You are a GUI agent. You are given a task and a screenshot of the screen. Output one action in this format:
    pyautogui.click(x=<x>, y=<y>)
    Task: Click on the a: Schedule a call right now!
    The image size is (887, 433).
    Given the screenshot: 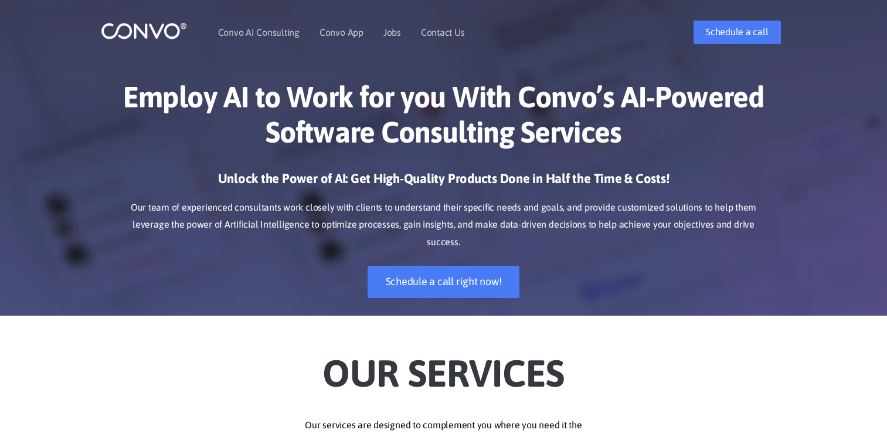 What is the action you would take?
    pyautogui.click(x=444, y=281)
    